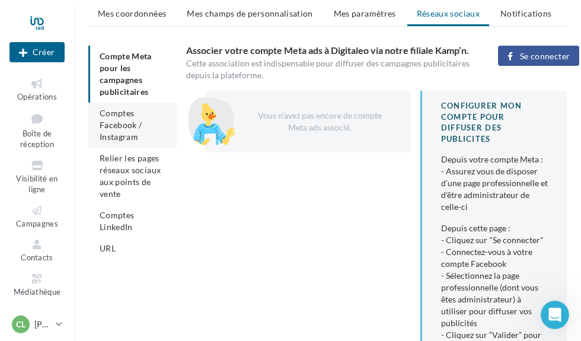 This screenshot has height=341, width=581. I want to click on div: 1Mettre des fiches points de vente à jour, so click(119, 217).